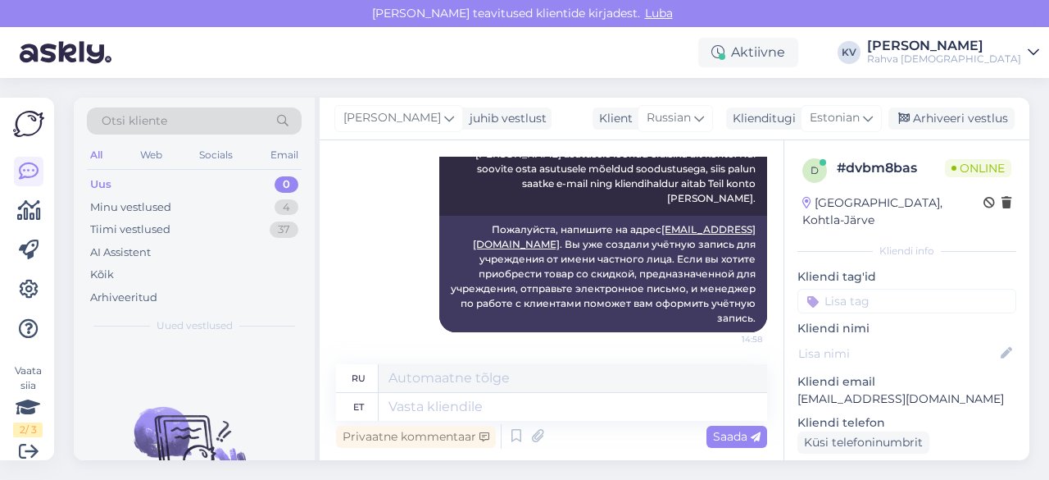 The height and width of the screenshot is (480, 1049). Describe the element at coordinates (952, 118) in the screenshot. I see `div: Arhiveeri vestlus` at that location.